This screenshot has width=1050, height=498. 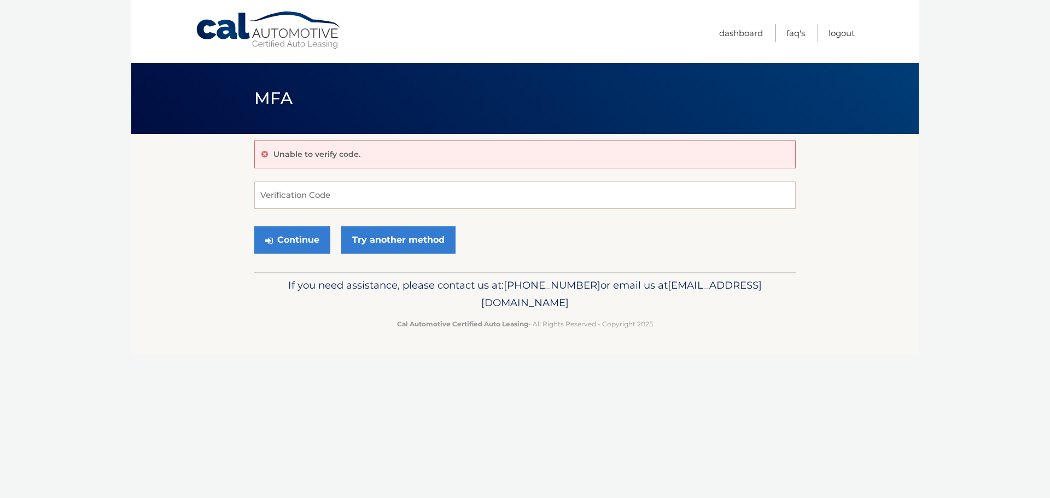 What do you see at coordinates (842, 33) in the screenshot?
I see `a: Logout` at bounding box center [842, 33].